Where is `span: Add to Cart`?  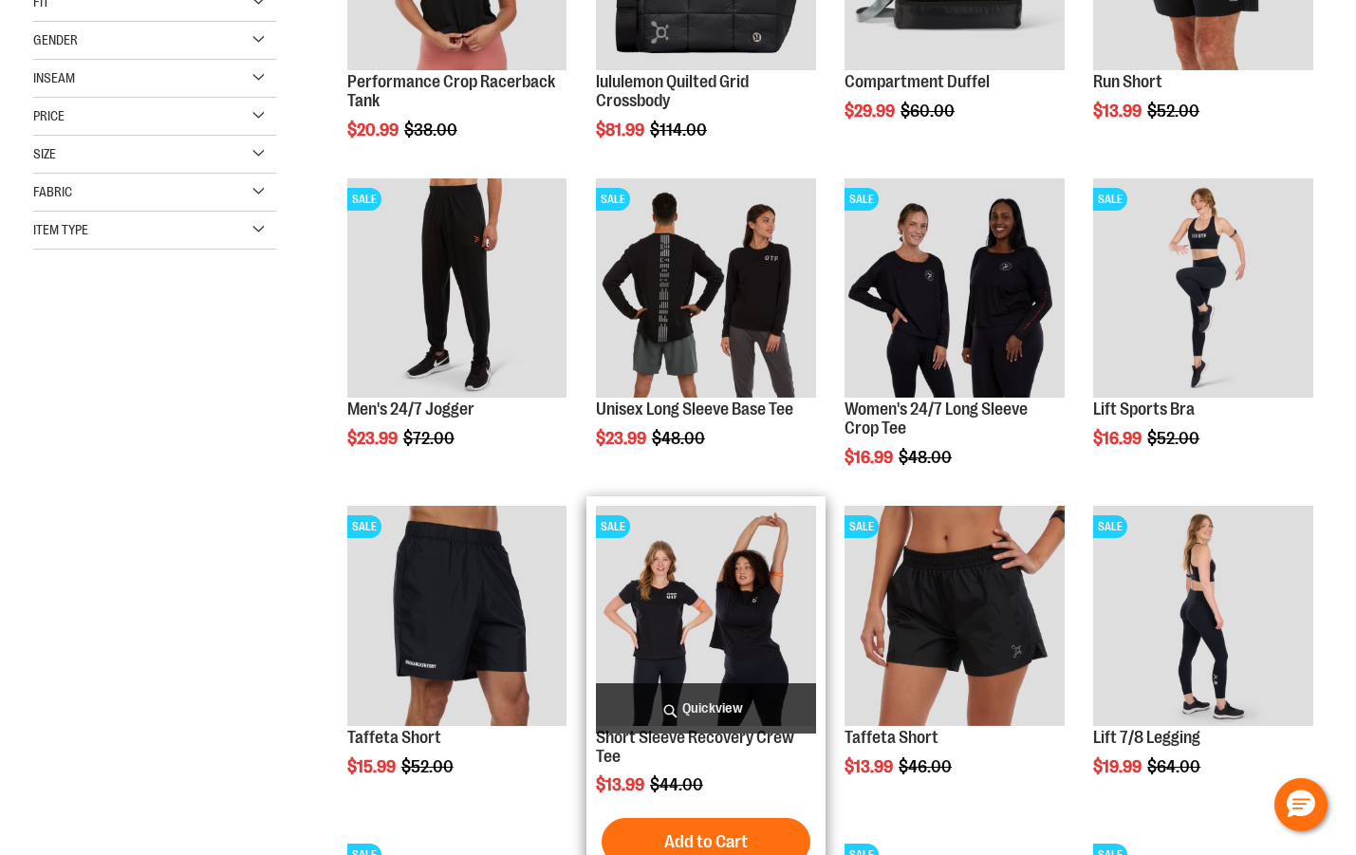
span: Add to Cart is located at coordinates (706, 842).